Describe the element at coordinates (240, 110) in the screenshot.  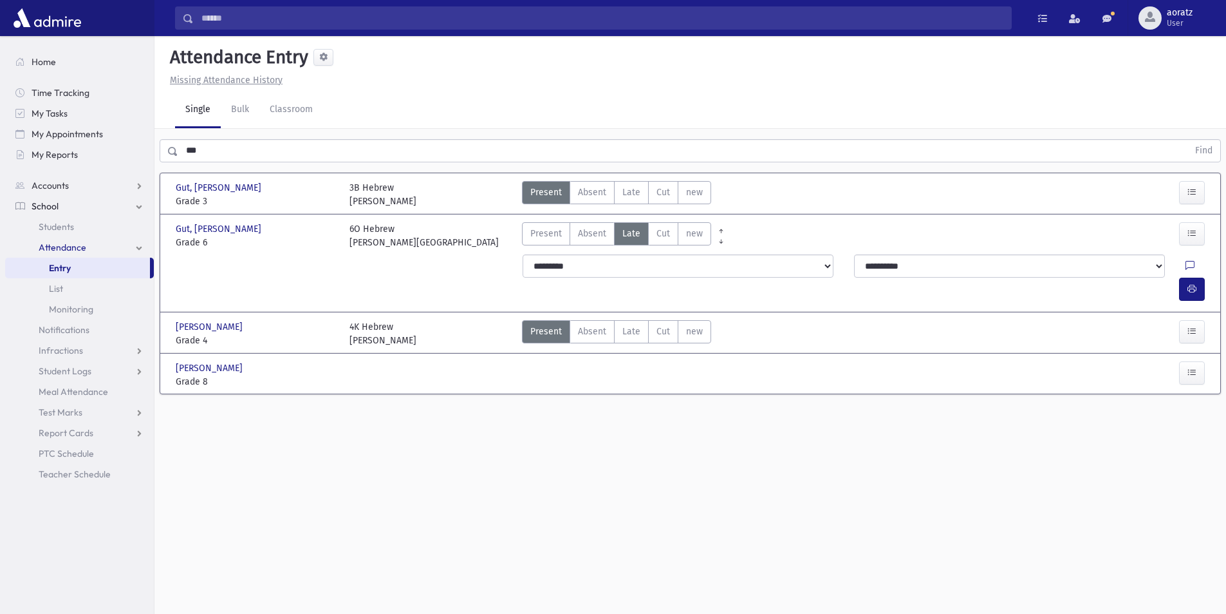
I see `a: Bulk` at that location.